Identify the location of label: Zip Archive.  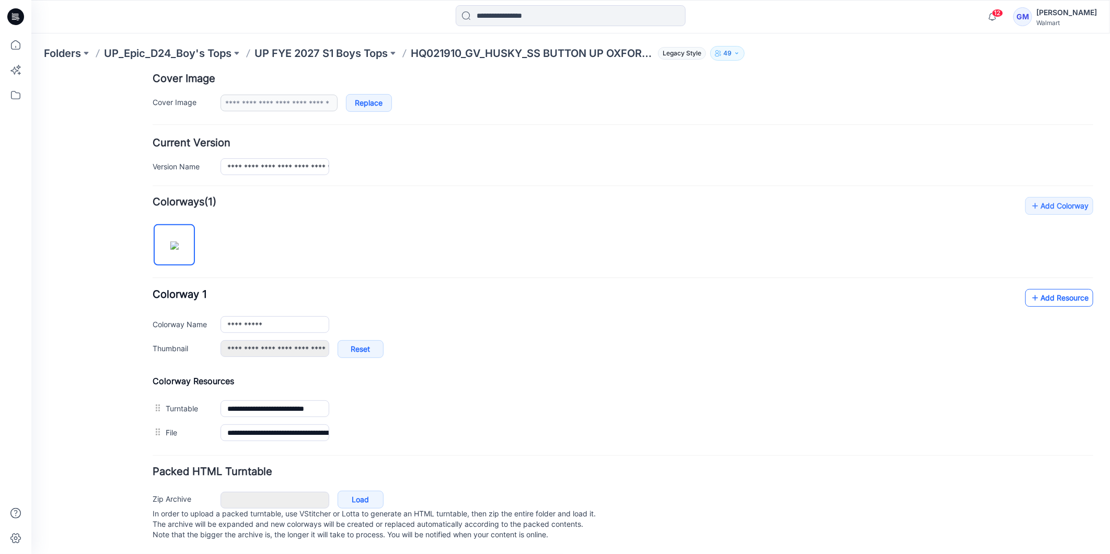
(150, 425).